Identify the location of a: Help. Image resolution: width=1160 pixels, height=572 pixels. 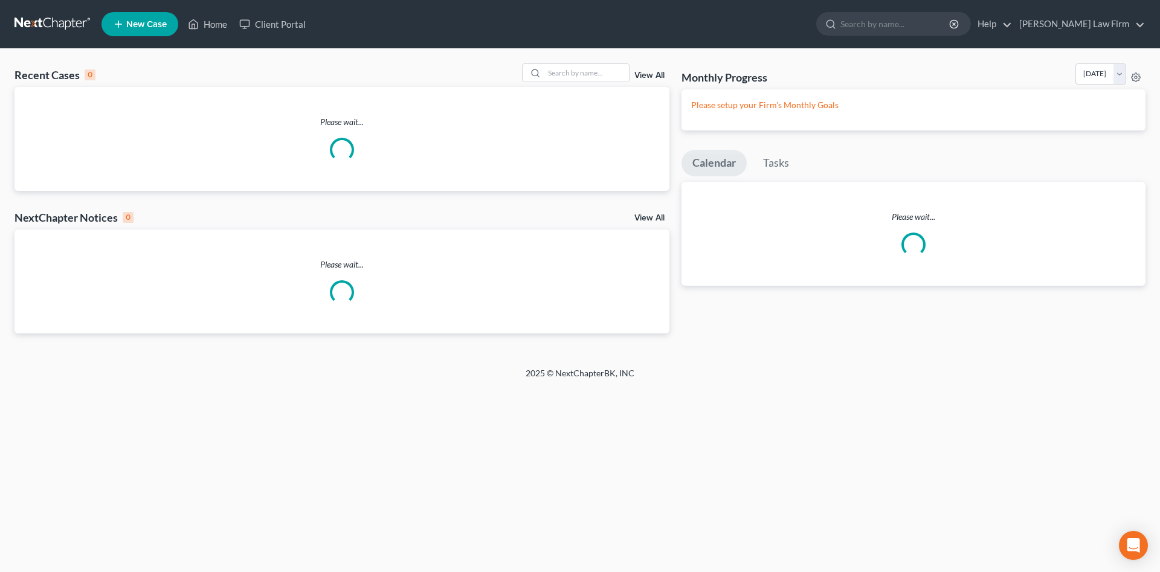
(991, 24).